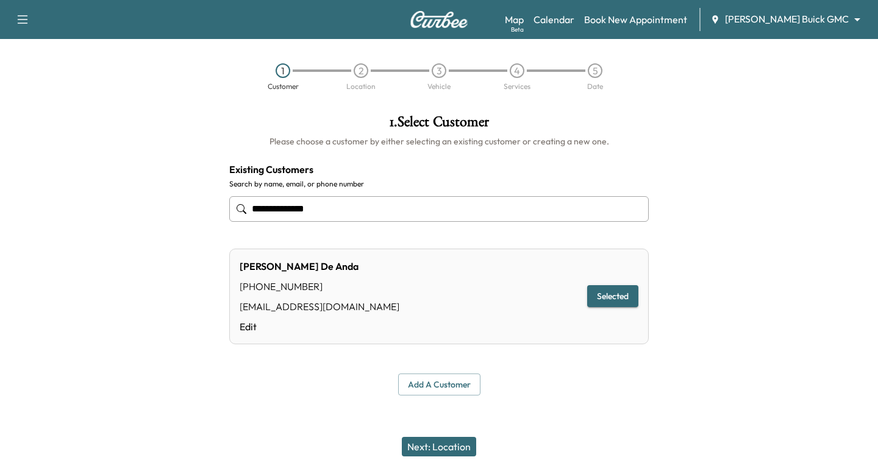 The width and height of the screenshot is (878, 471). Describe the element at coordinates (439, 71) in the screenshot. I see `div: 3` at that location.